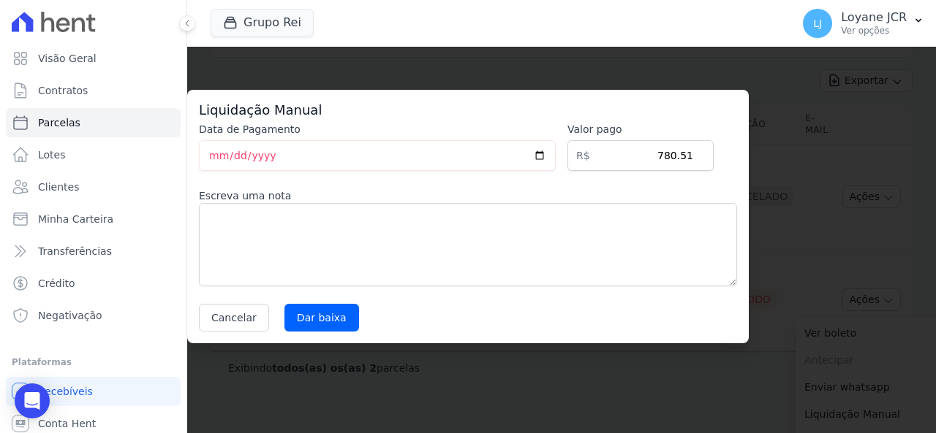  What do you see at coordinates (75, 219) in the screenshot?
I see `span: Minha Carteira` at bounding box center [75, 219].